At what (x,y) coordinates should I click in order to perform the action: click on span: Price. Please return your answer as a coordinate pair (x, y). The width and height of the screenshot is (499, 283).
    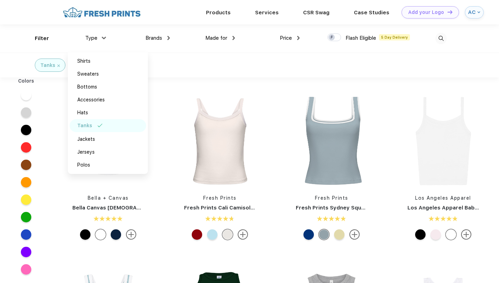
    Looking at the image, I should click on (286, 38).